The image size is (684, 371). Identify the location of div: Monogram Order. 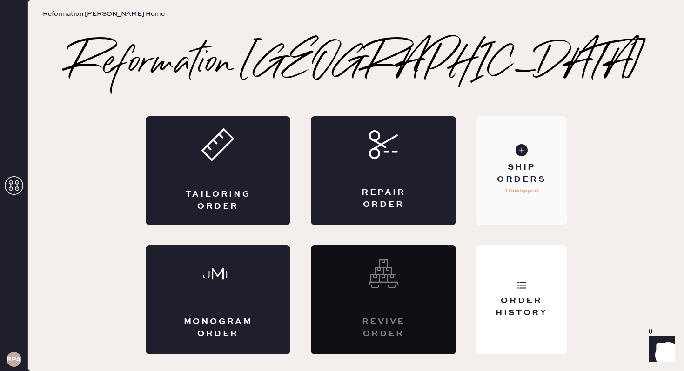
(218, 328).